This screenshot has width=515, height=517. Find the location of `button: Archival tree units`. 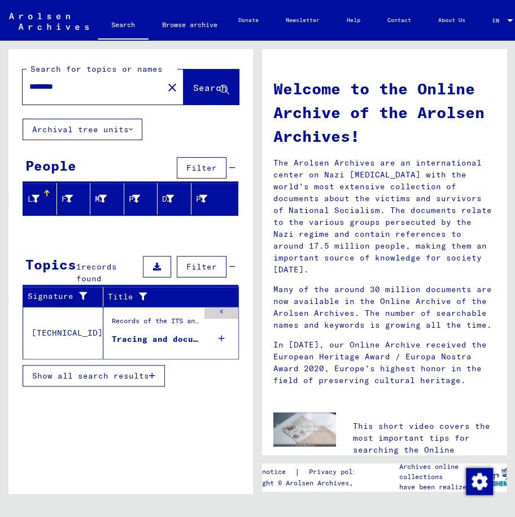

button: Archival tree units is located at coordinates (83, 129).